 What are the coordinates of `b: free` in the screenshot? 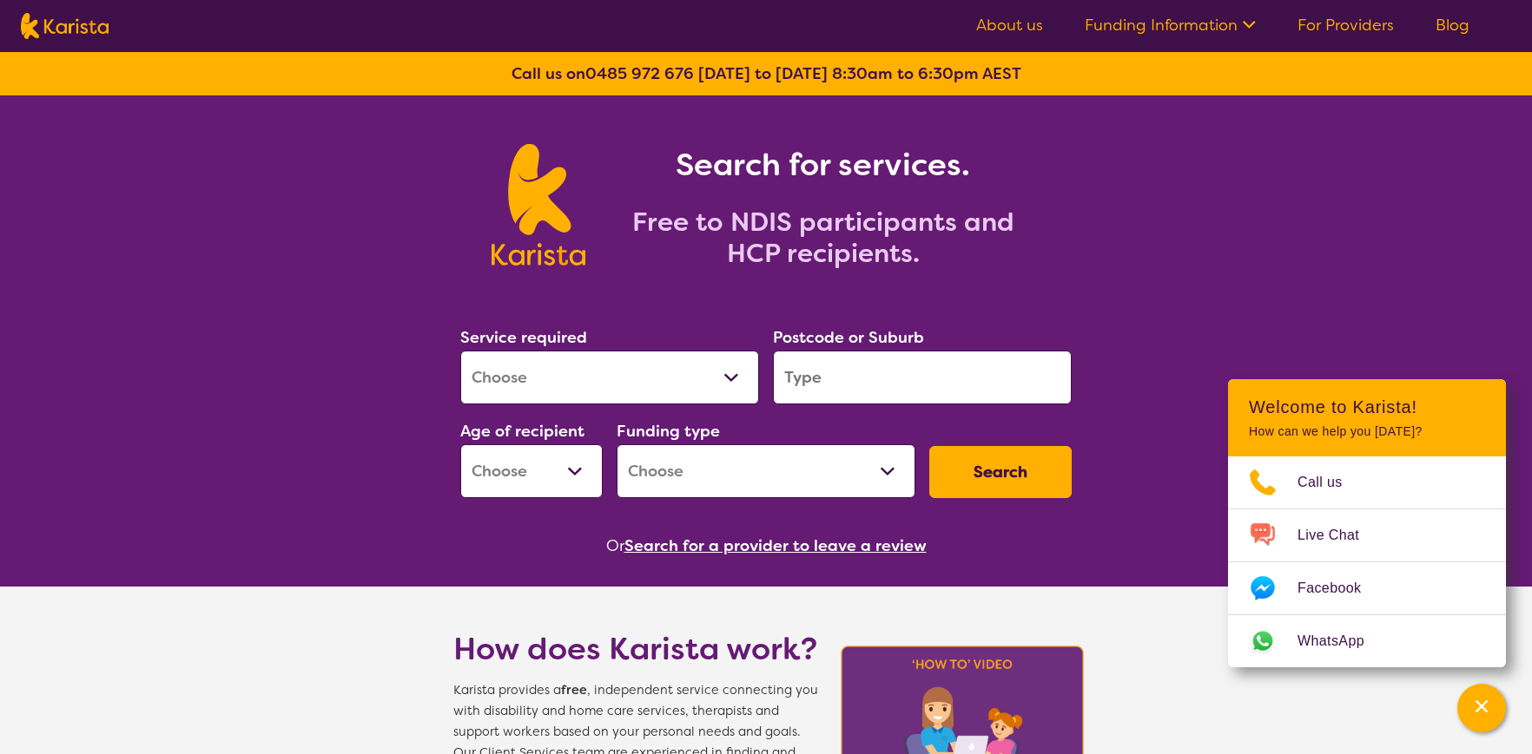 It's located at (574, 690).